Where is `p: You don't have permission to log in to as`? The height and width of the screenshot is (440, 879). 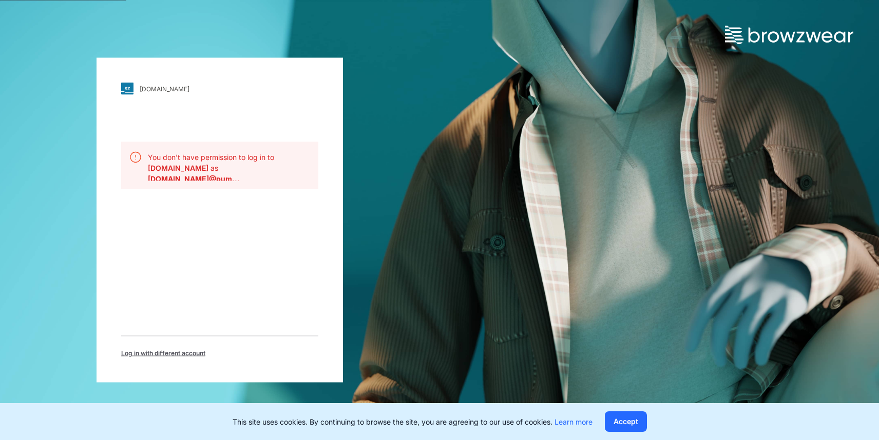
p: You don't have permission to log in to as is located at coordinates (229, 163).